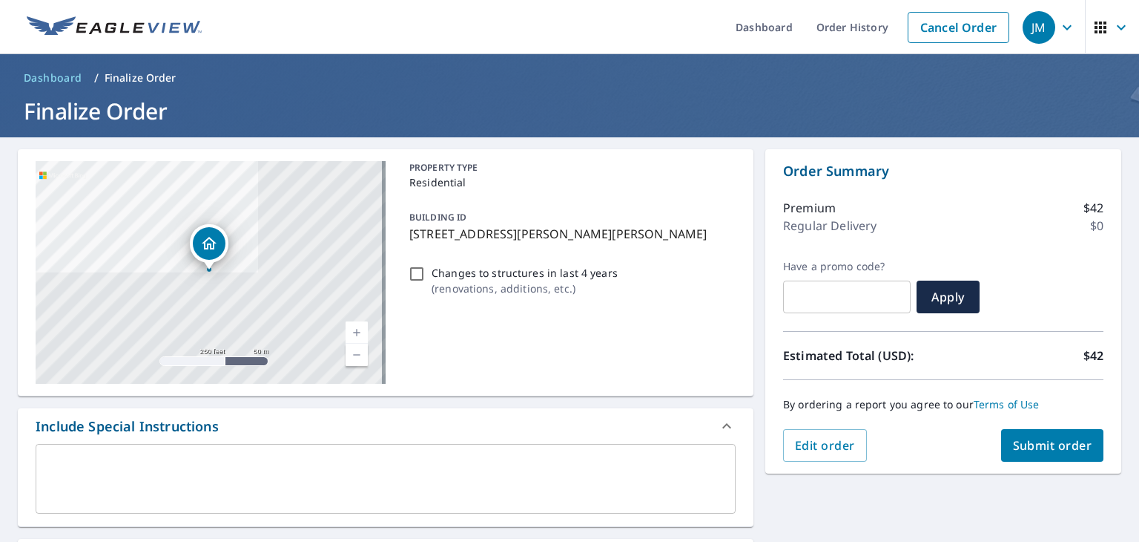  What do you see at coordinates (438, 217) in the screenshot?
I see `p: BUILDING ID` at bounding box center [438, 217].